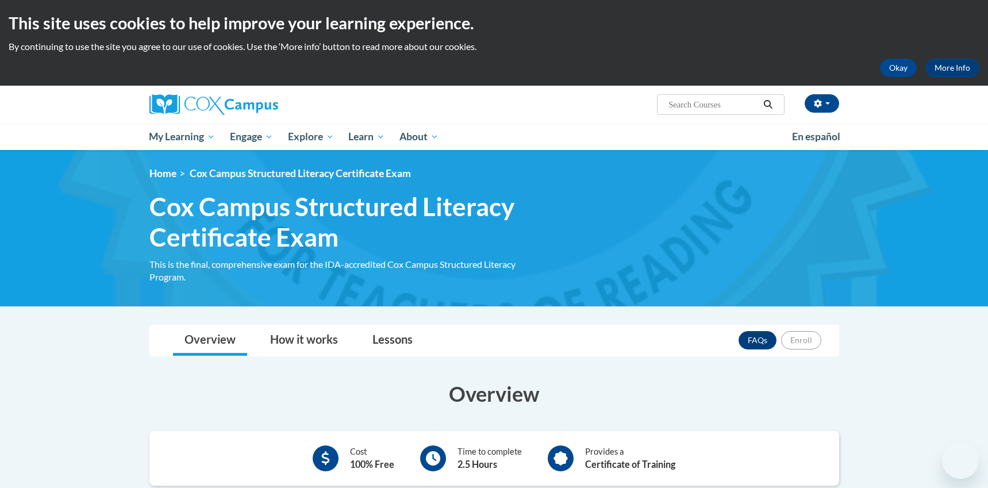 This screenshot has height=488, width=988. I want to click on a: Home, so click(163, 173).